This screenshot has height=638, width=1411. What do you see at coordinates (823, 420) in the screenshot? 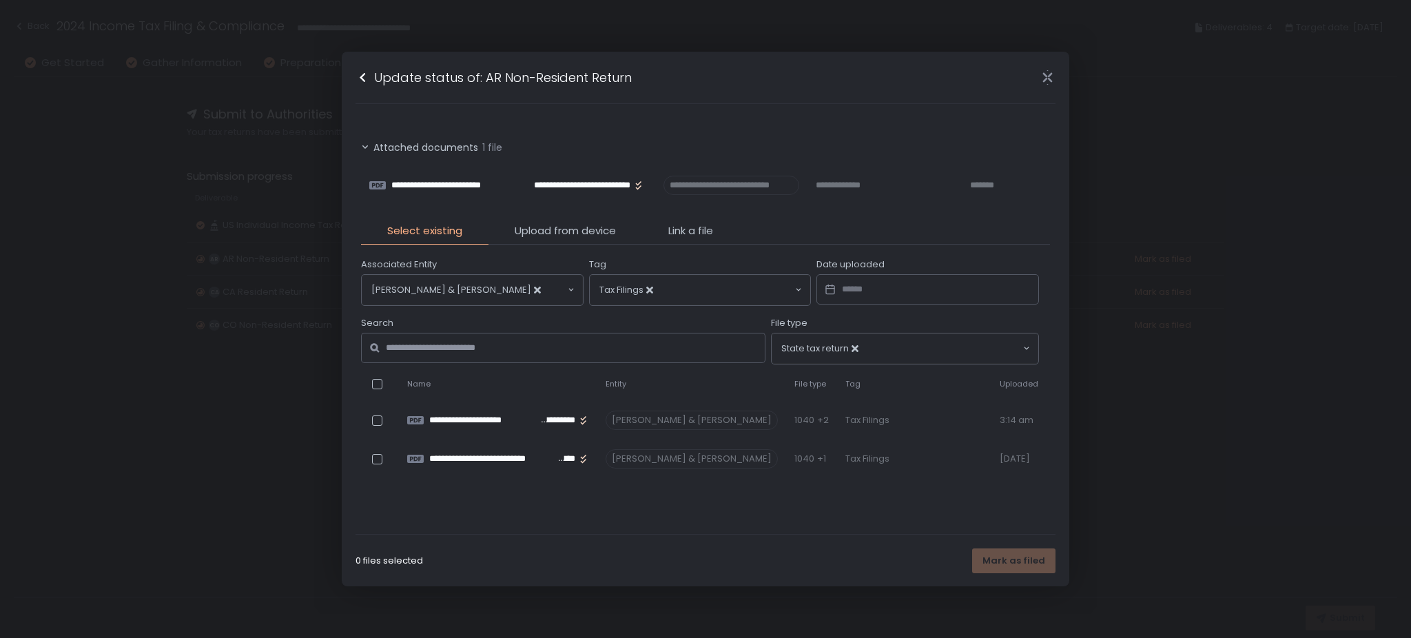
I see `div: +2` at bounding box center [823, 420].